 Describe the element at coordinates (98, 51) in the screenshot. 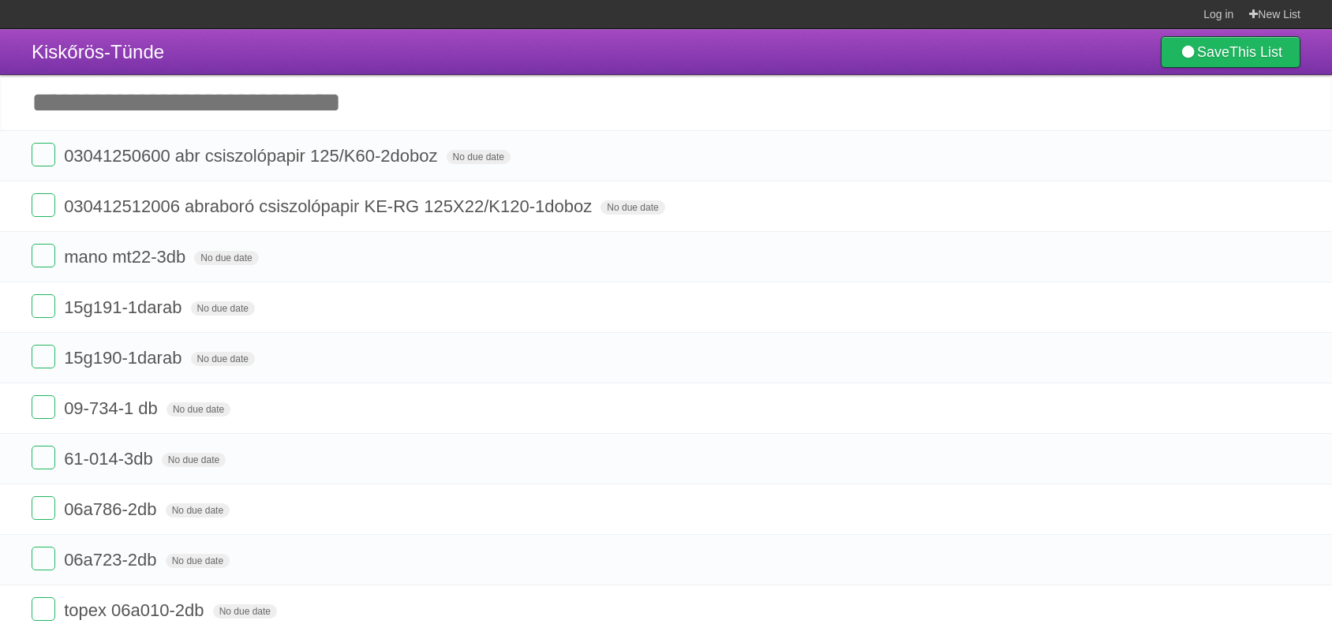

I see `span: Kiskőrös-Tünde` at that location.